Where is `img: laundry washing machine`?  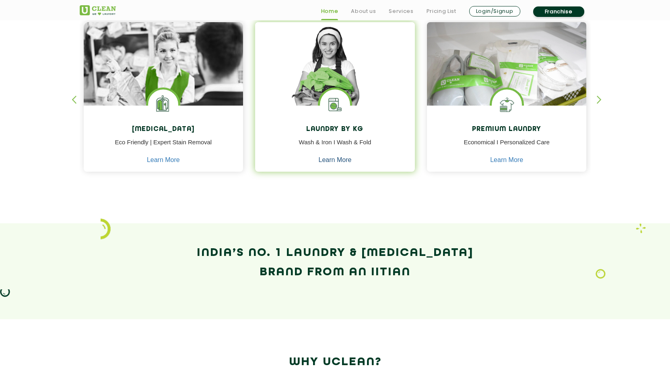 img: laundry washing machine is located at coordinates (335, 104).